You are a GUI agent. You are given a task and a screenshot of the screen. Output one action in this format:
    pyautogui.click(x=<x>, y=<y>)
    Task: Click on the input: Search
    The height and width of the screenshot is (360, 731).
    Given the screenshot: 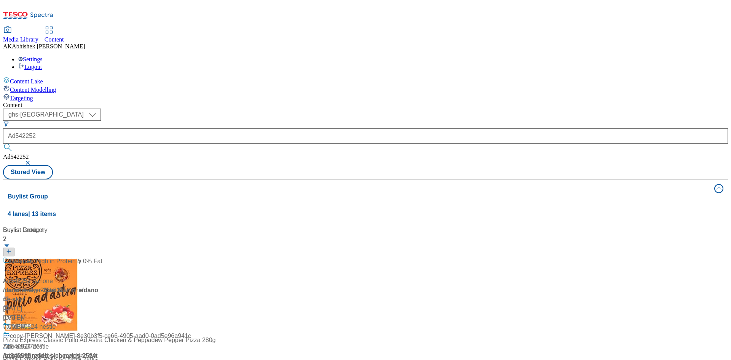 What is the action you would take?
    pyautogui.click(x=365, y=136)
    